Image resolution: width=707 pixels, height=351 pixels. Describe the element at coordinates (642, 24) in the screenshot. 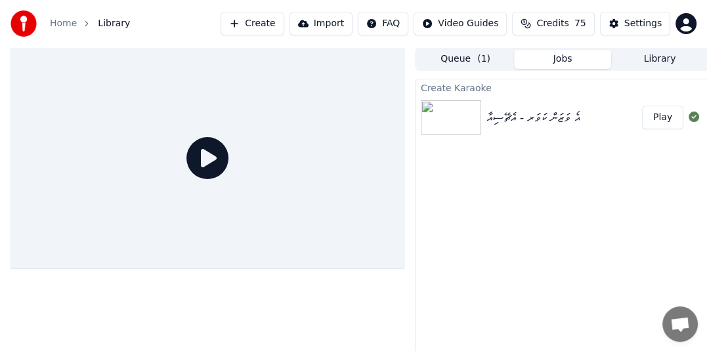

I see `div: Settings` at that location.